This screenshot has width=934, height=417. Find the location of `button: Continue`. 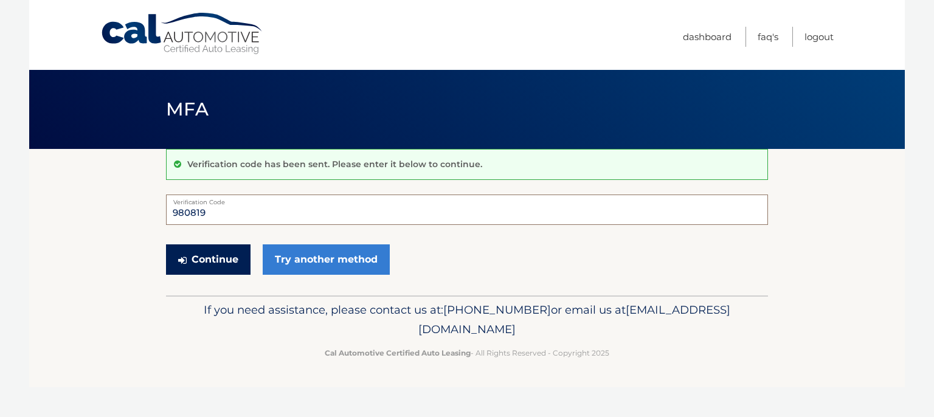

button: Continue is located at coordinates (208, 260).